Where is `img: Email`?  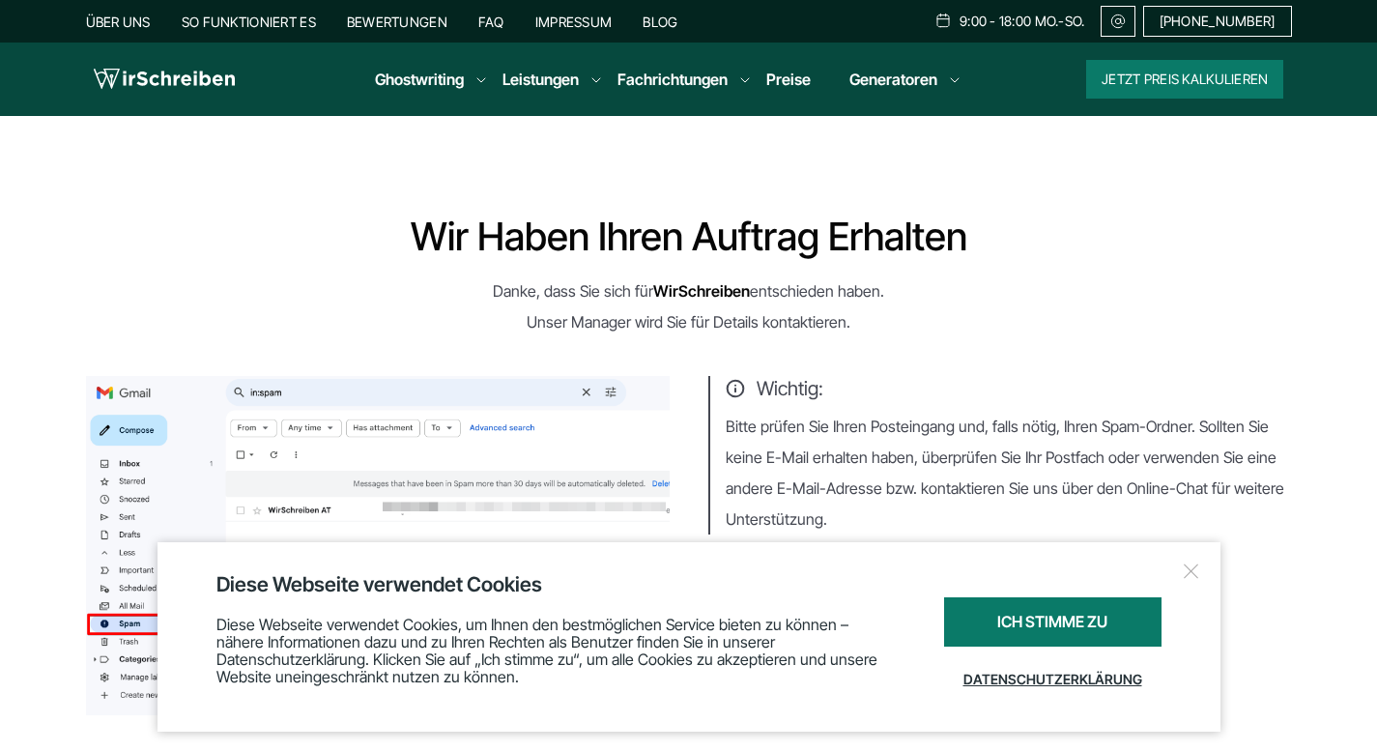
img: Email is located at coordinates (1118, 21).